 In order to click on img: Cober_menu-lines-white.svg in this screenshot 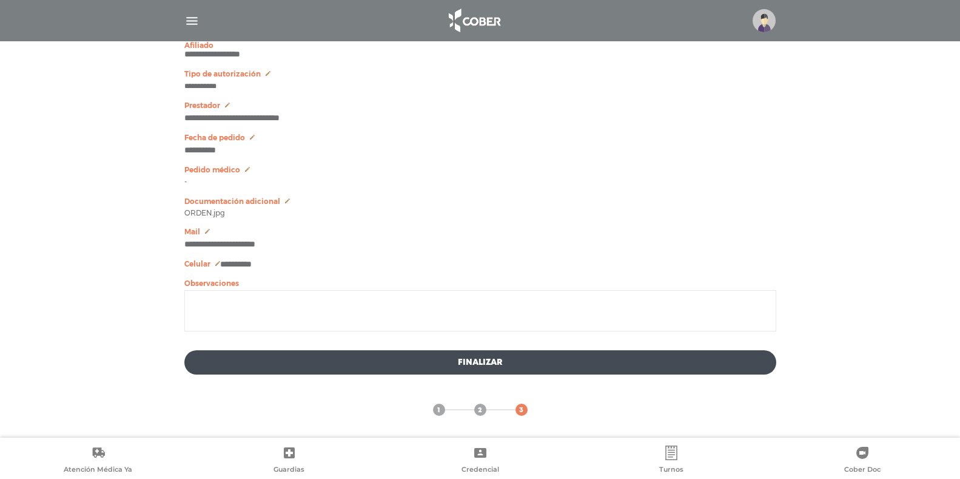, I will do `click(192, 21)`.